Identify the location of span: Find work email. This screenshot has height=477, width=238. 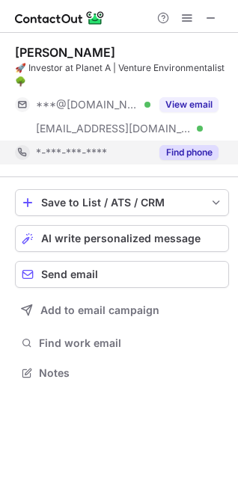
(131, 343).